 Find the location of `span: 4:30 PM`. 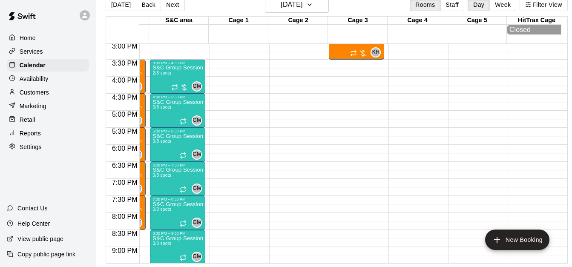

span: 4:30 PM is located at coordinates (125, 97).